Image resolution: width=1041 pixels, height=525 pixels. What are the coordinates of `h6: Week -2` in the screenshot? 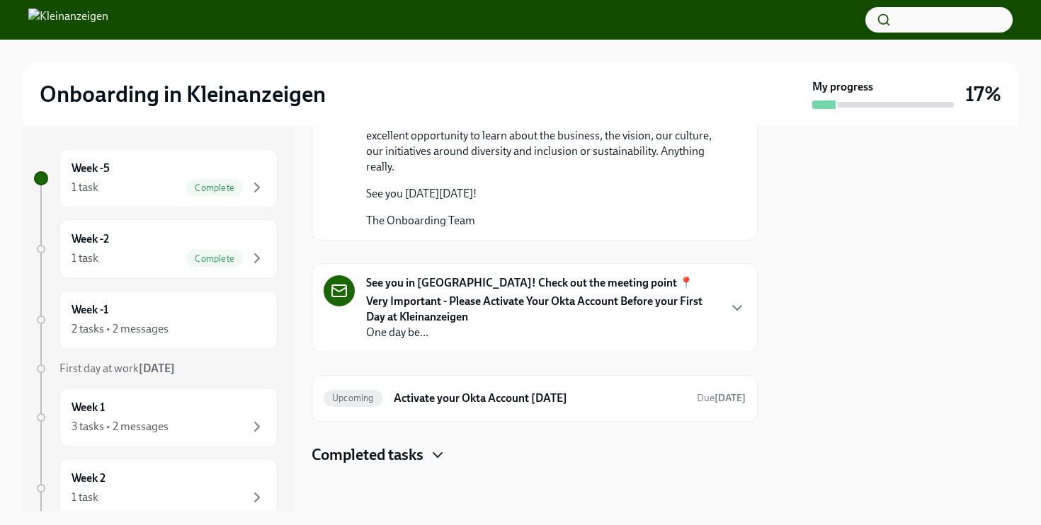 It's located at (90, 239).